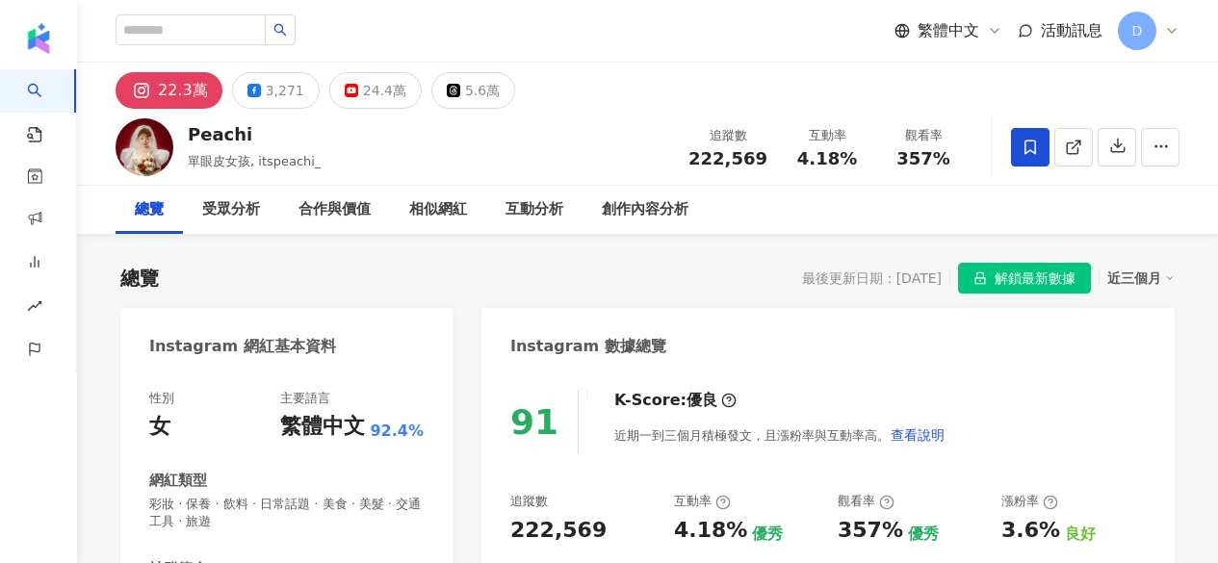 This screenshot has width=1218, height=563. What do you see at coordinates (144, 147) in the screenshot?
I see `img: KOL Avatar` at bounding box center [144, 147].